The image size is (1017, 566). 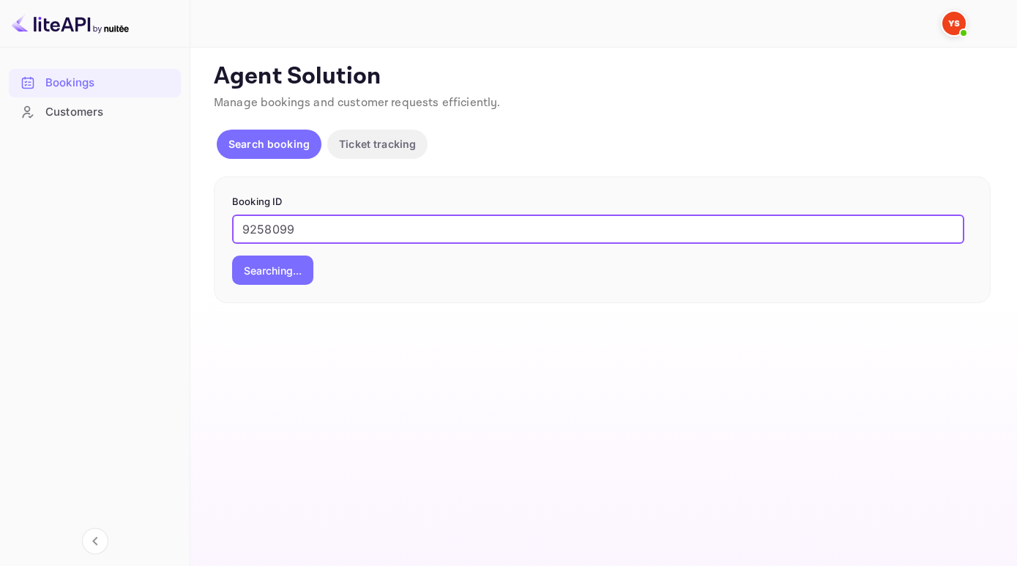 What do you see at coordinates (598, 229) in the screenshot?
I see `input: Enter Booking ID (e.g., 63782194)` at bounding box center [598, 229].